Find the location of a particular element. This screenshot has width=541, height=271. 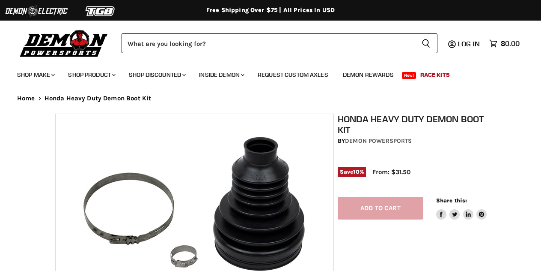

span: $0.00 is located at coordinates (511, 43).